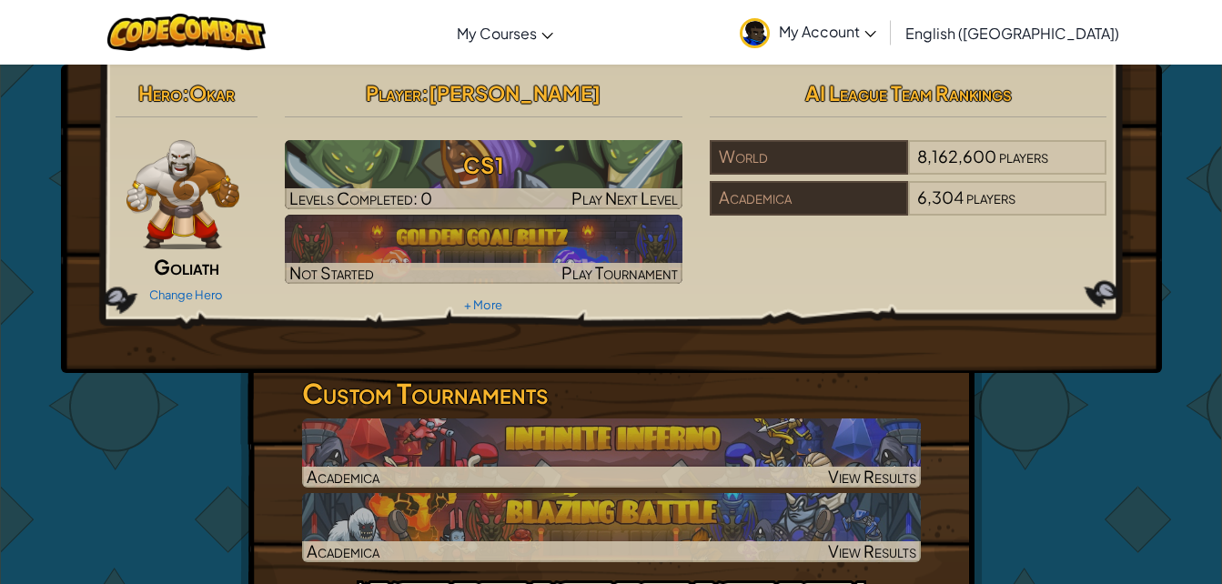 This screenshot has height=584, width=1222. What do you see at coordinates (908, 208) in the screenshot?
I see `a: Academica6,304players` at bounding box center [908, 208].